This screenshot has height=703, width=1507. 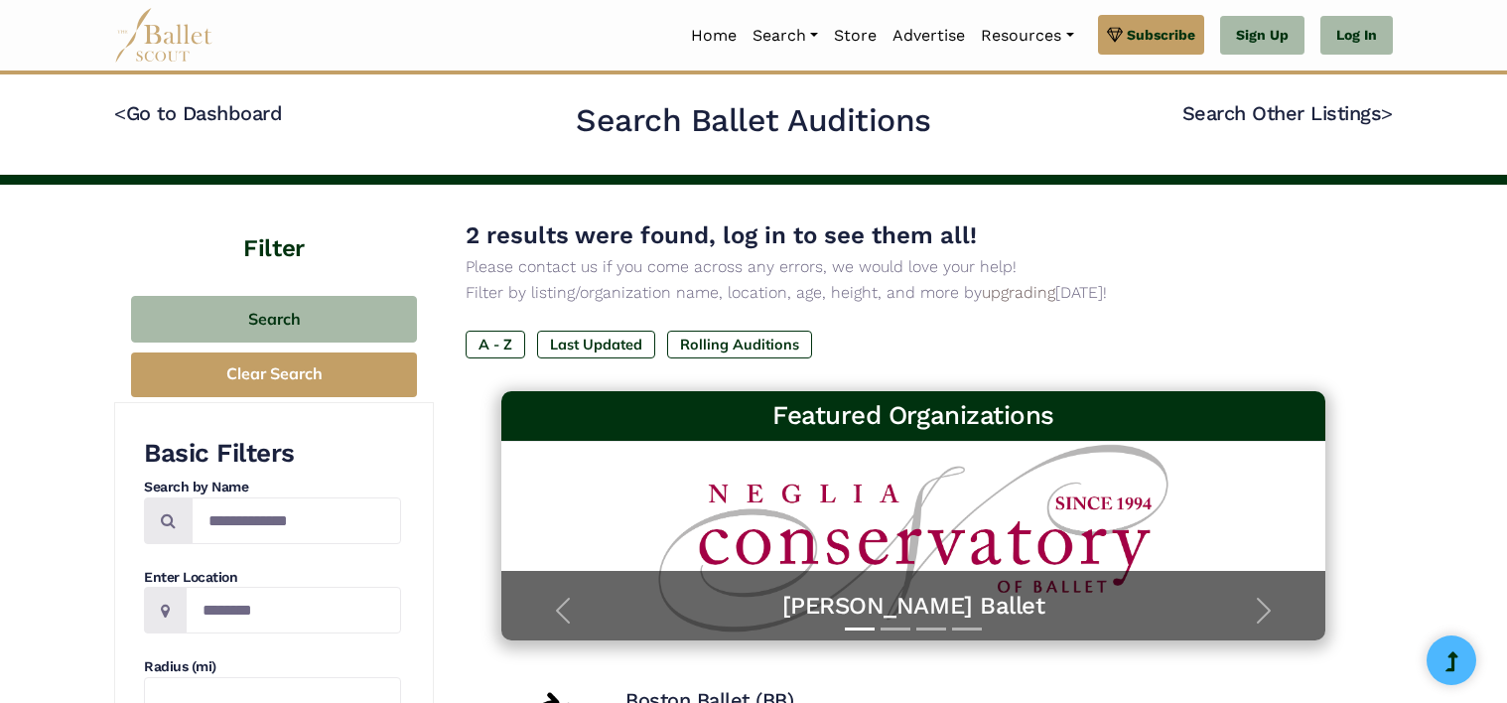 I want to click on button: Slide 3, so click(x=932, y=629).